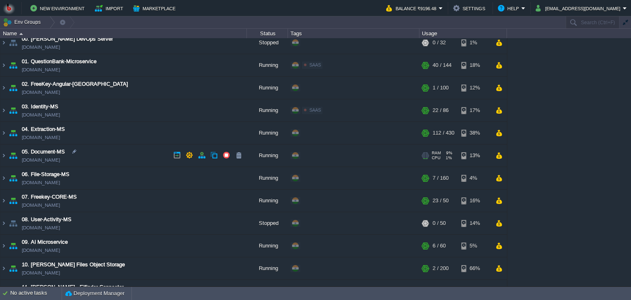 The image size is (631, 300). What do you see at coordinates (448, 153) in the screenshot?
I see `span: 9%` at bounding box center [448, 153].